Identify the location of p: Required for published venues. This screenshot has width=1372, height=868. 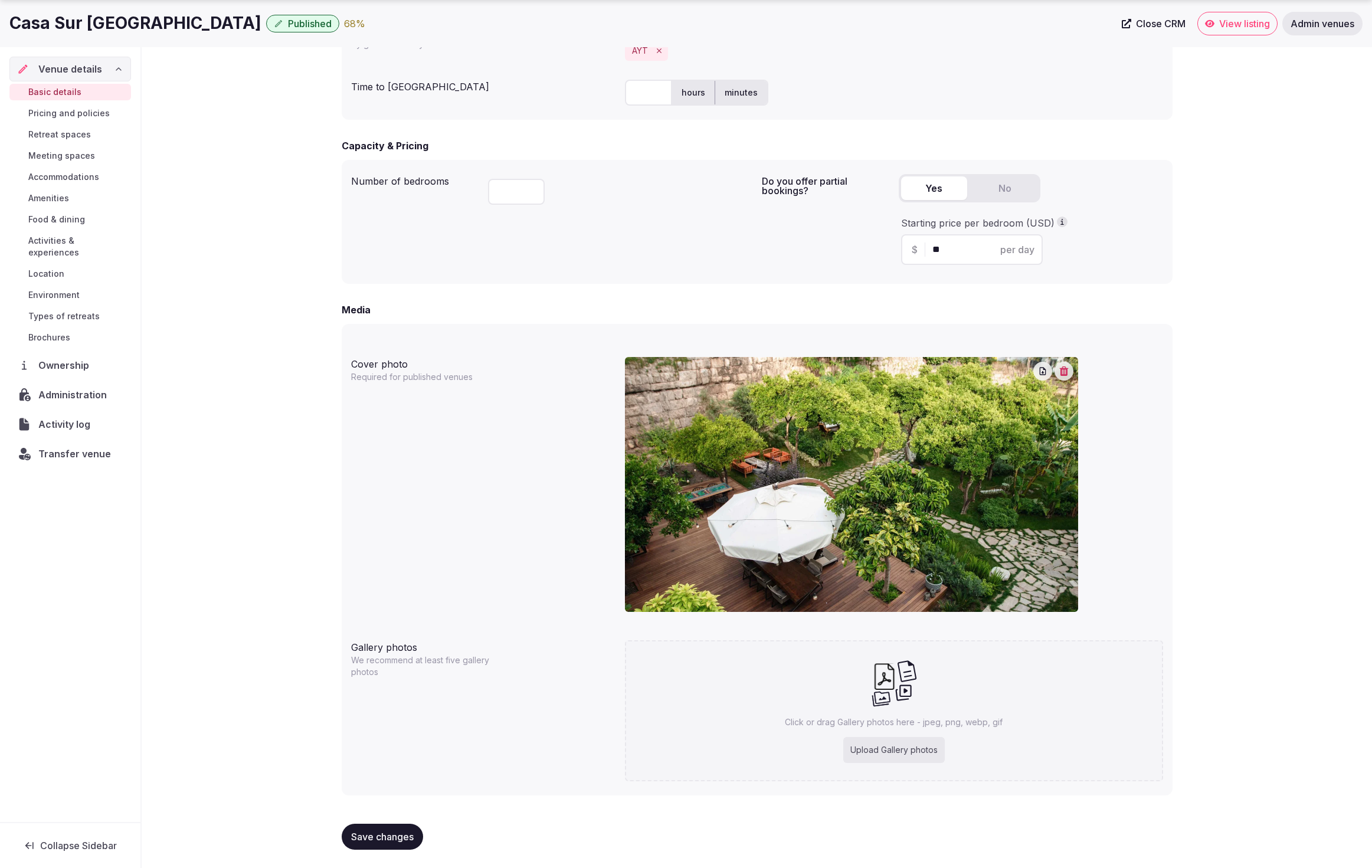
(426, 377).